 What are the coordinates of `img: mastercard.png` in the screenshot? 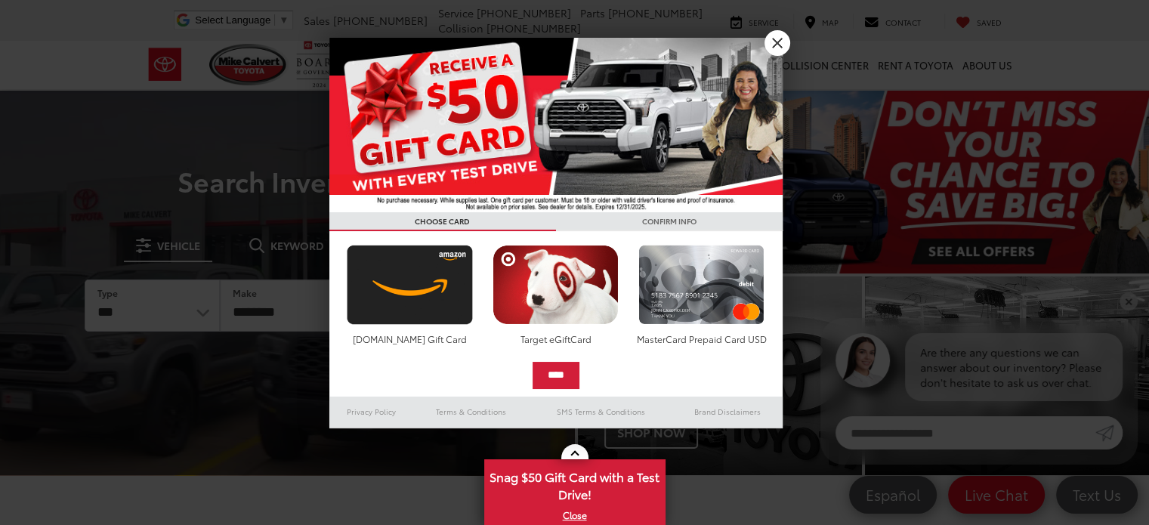 It's located at (701, 285).